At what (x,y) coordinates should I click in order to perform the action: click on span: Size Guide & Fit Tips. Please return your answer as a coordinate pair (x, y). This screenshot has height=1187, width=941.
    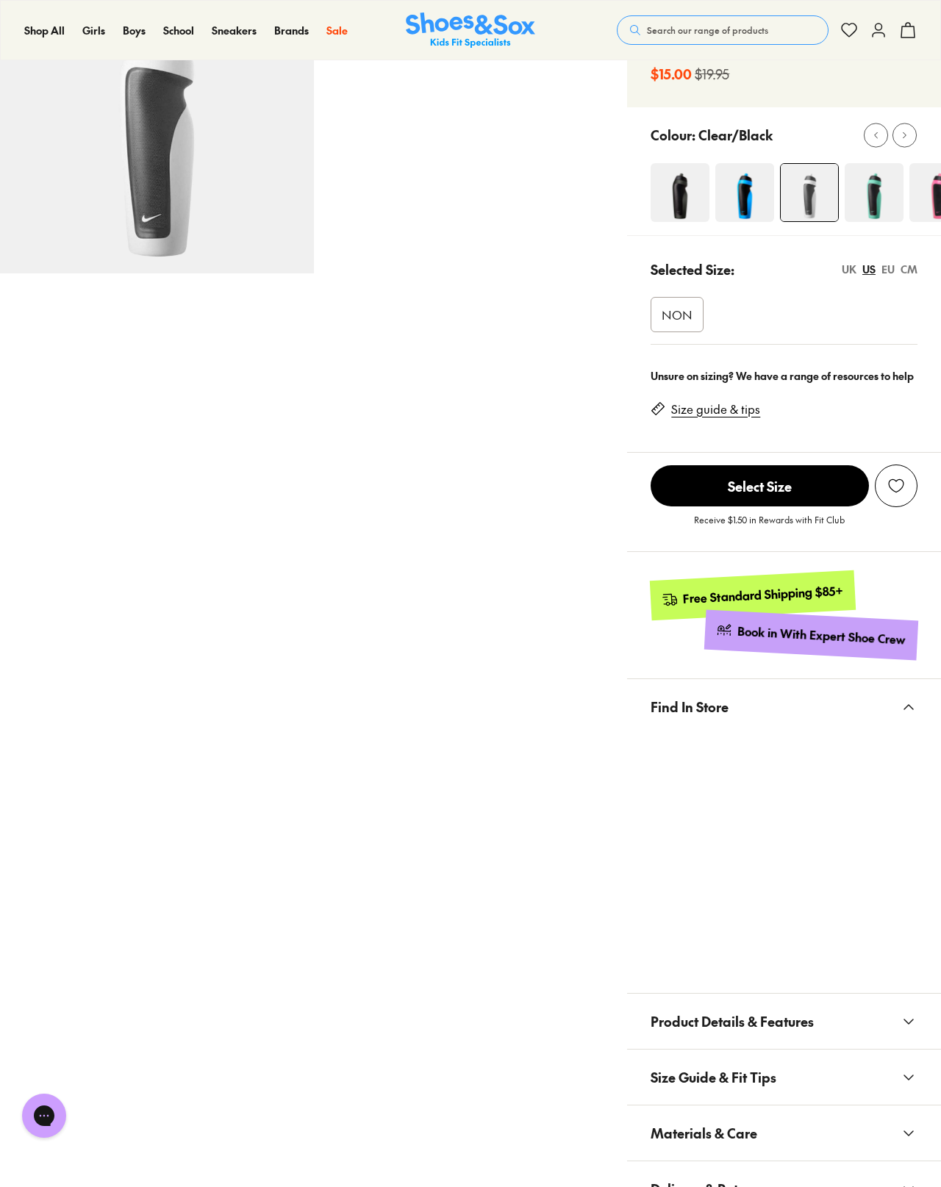
    Looking at the image, I should click on (713, 1077).